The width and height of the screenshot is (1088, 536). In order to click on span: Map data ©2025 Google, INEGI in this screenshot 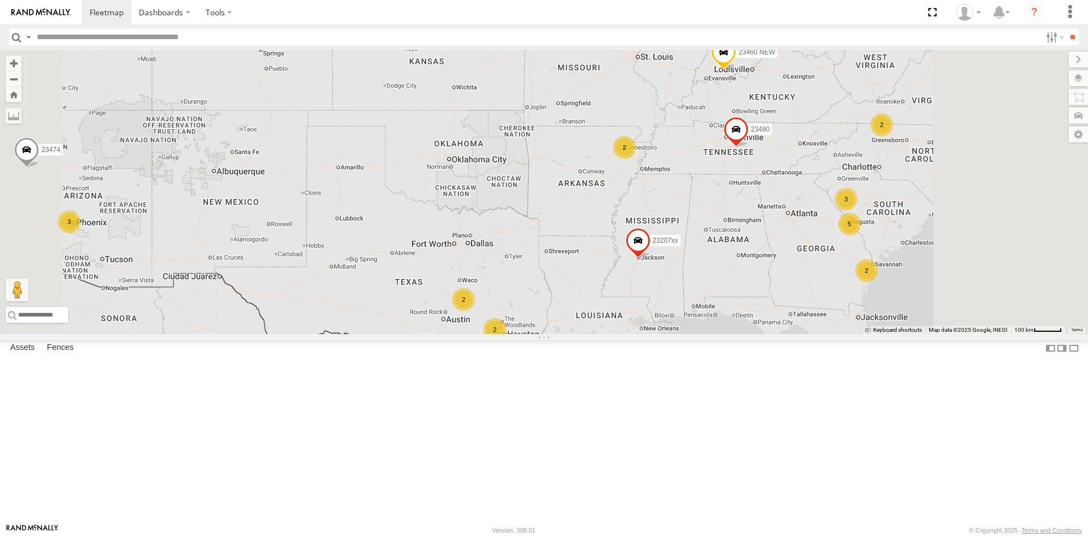, I will do `click(968, 329)`.